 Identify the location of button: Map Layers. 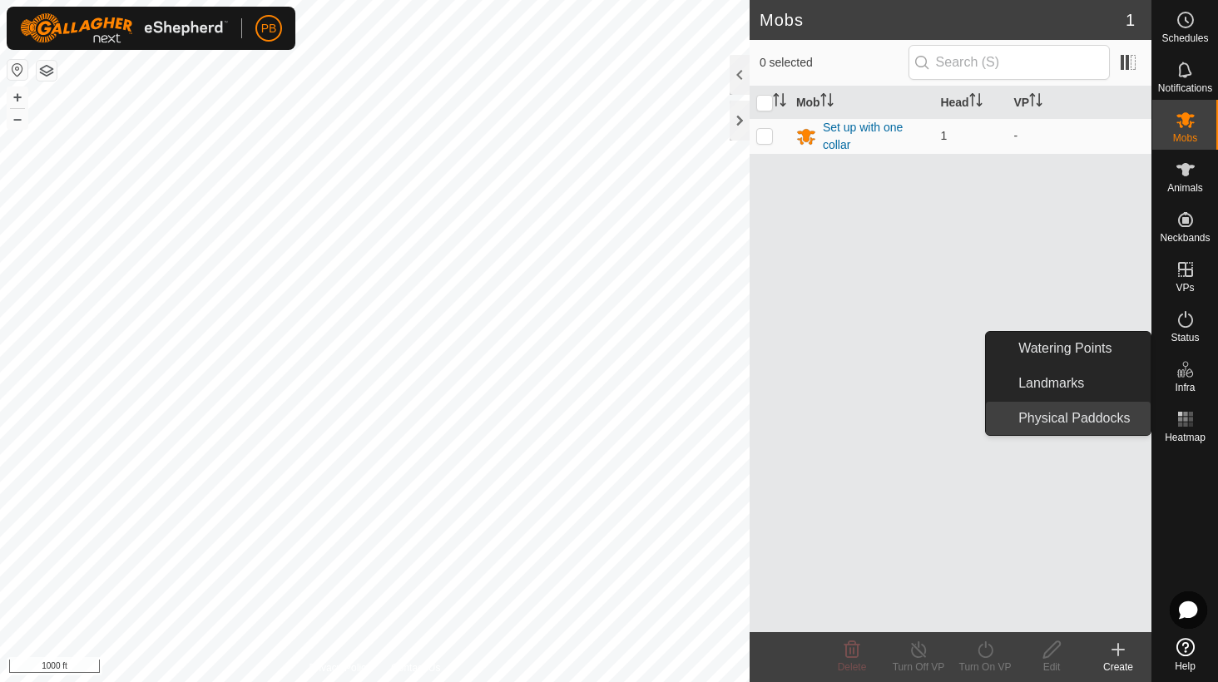
(47, 71).